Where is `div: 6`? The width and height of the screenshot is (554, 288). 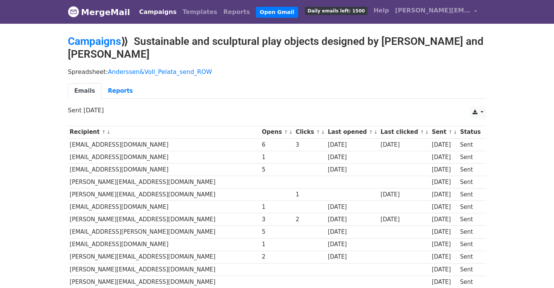
div: 6 is located at coordinates (277, 145).